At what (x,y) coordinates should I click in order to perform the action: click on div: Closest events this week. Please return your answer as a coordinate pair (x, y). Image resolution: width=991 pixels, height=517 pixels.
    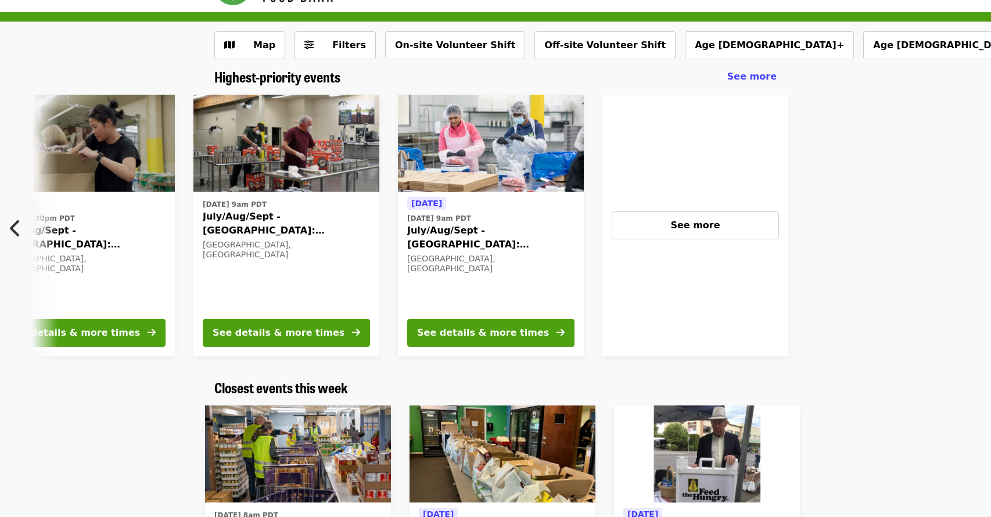
    Looking at the image, I should click on (495, 387).